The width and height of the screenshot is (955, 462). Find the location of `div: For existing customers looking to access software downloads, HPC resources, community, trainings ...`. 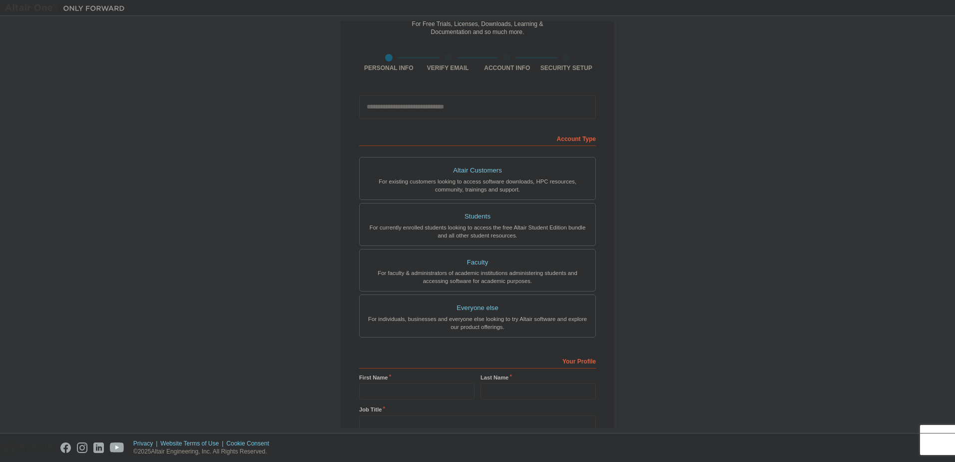

div: For existing customers looking to access software downloads, HPC resources, community, trainings ... is located at coordinates (478, 185).